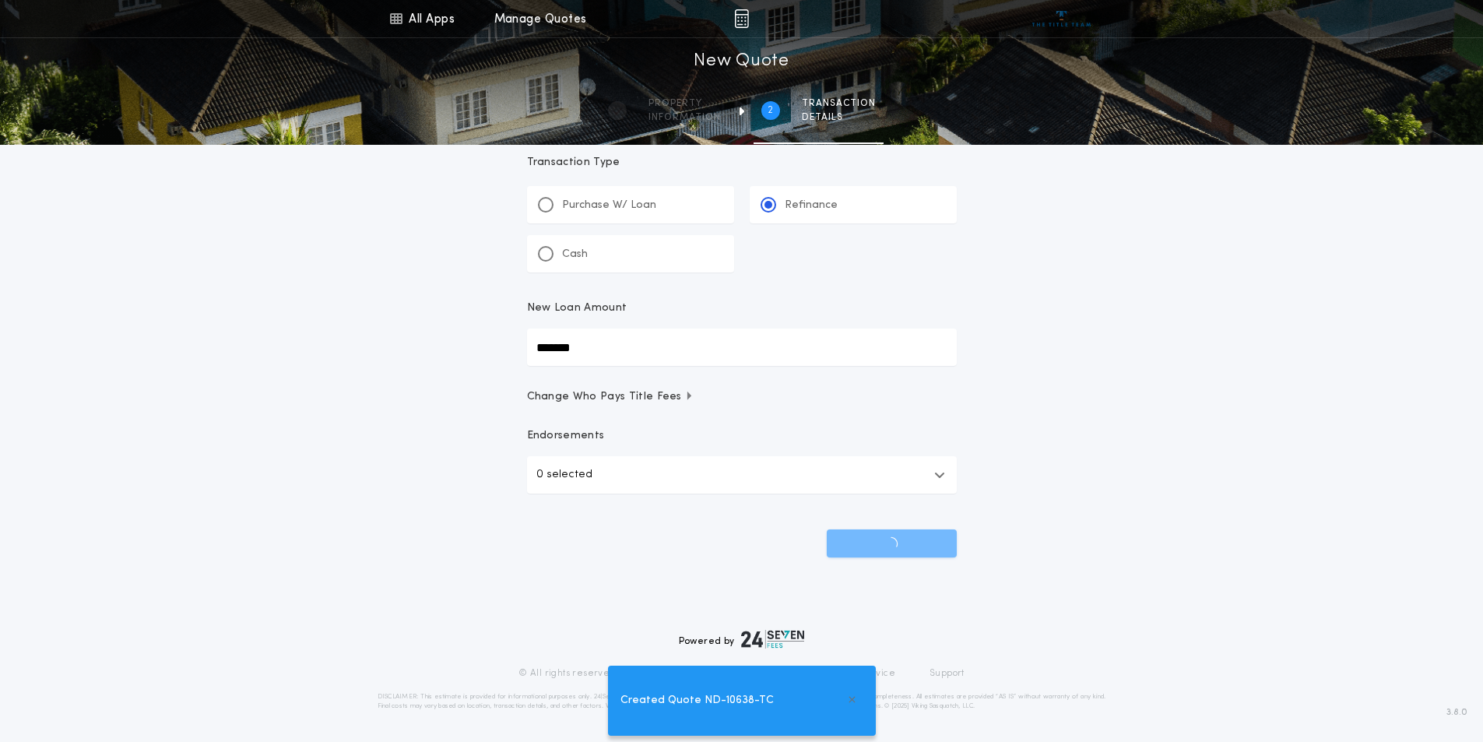 Image resolution: width=1483 pixels, height=742 pixels. I want to click on p: Cash, so click(574, 255).